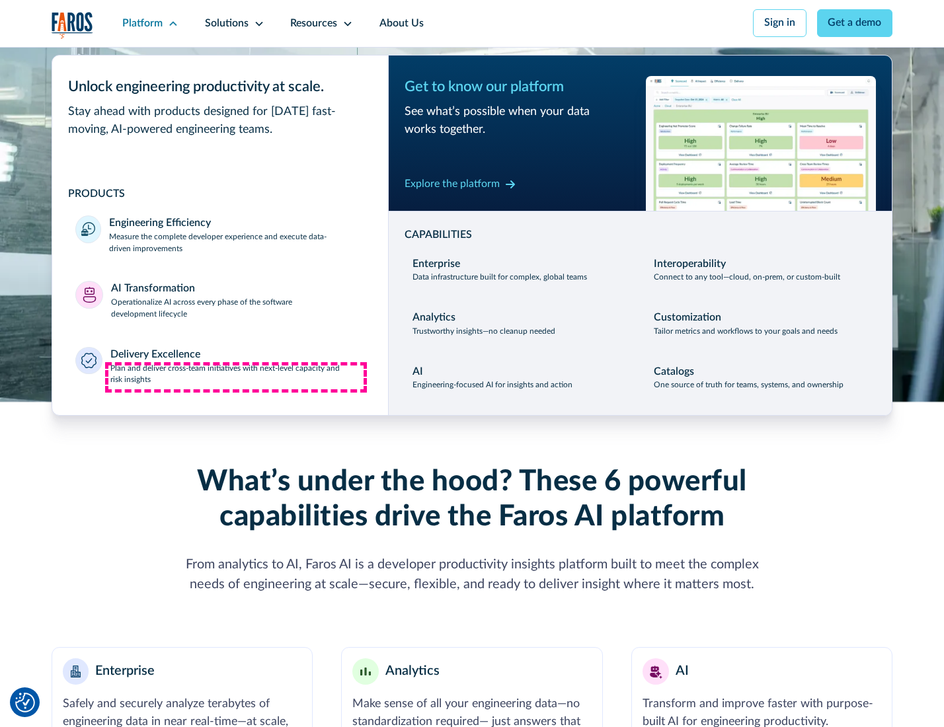 The image size is (944, 727). Describe the element at coordinates (779, 23) in the screenshot. I see `a: Sign in` at that location.